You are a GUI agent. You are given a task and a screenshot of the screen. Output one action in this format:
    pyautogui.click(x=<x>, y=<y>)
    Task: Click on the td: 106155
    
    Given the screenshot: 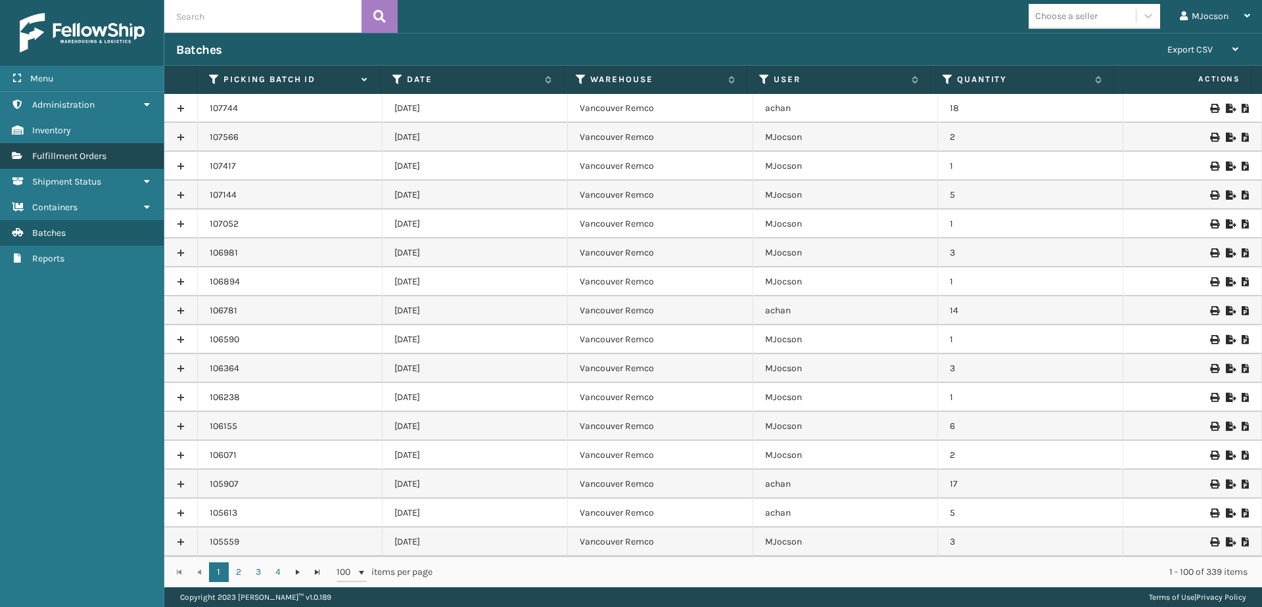 What is the action you would take?
    pyautogui.click(x=291, y=427)
    